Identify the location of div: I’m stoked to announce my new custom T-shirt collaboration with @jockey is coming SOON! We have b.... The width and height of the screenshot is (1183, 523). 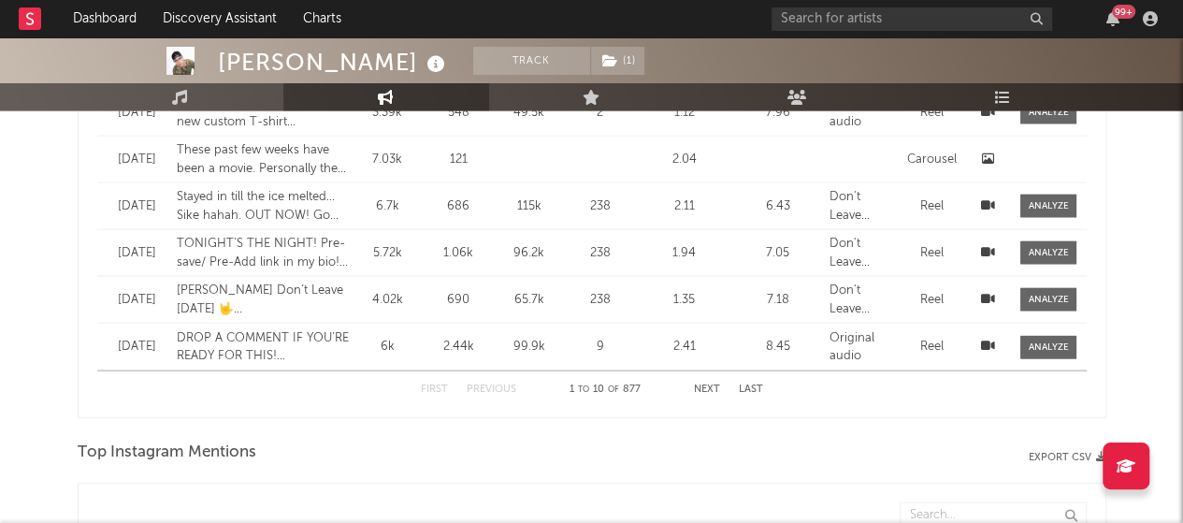
(263, 112).